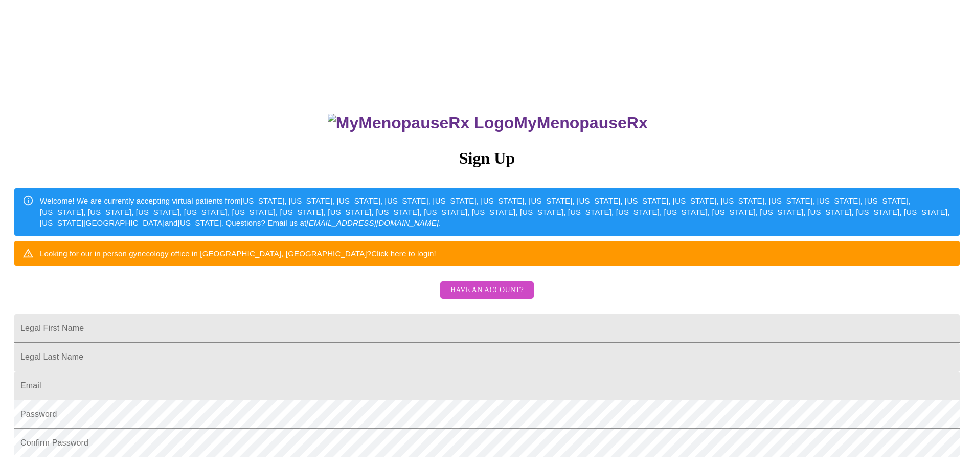  I want to click on h3: Sign Up, so click(487, 158).